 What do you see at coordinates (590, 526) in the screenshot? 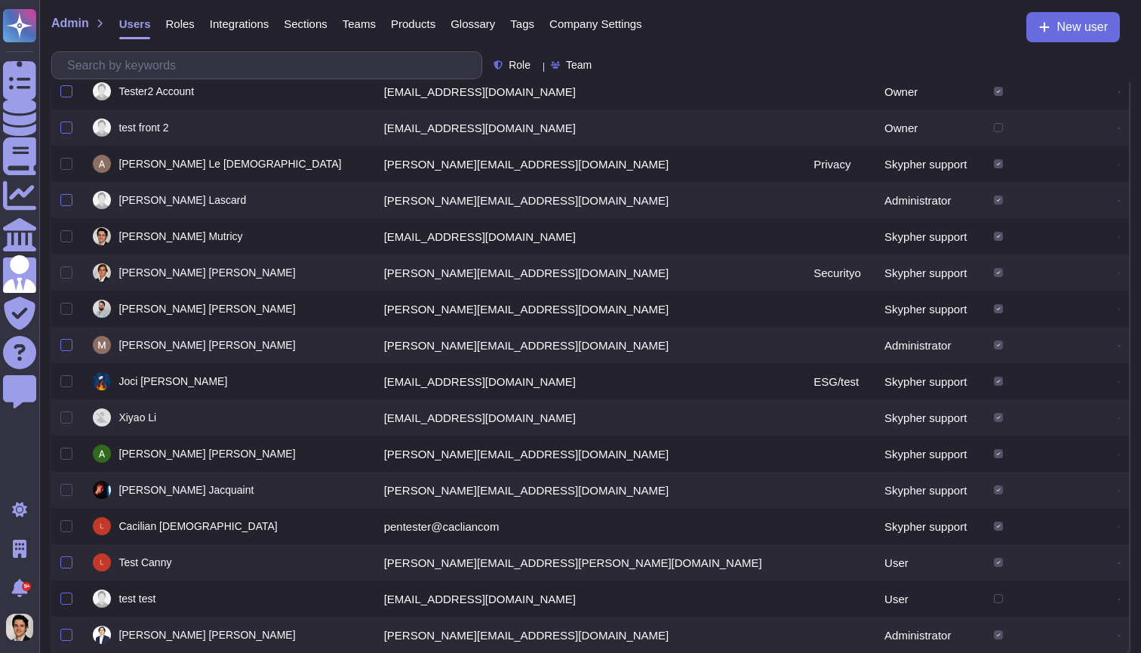
I see `td: pentester@cacliancom` at bounding box center [590, 526].